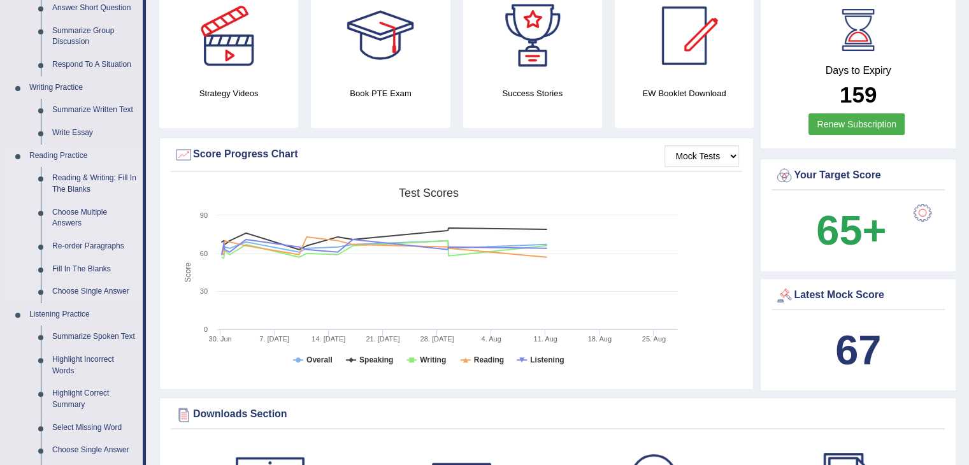 Image resolution: width=969 pixels, height=465 pixels. I want to click on tspan: Score, so click(188, 273).